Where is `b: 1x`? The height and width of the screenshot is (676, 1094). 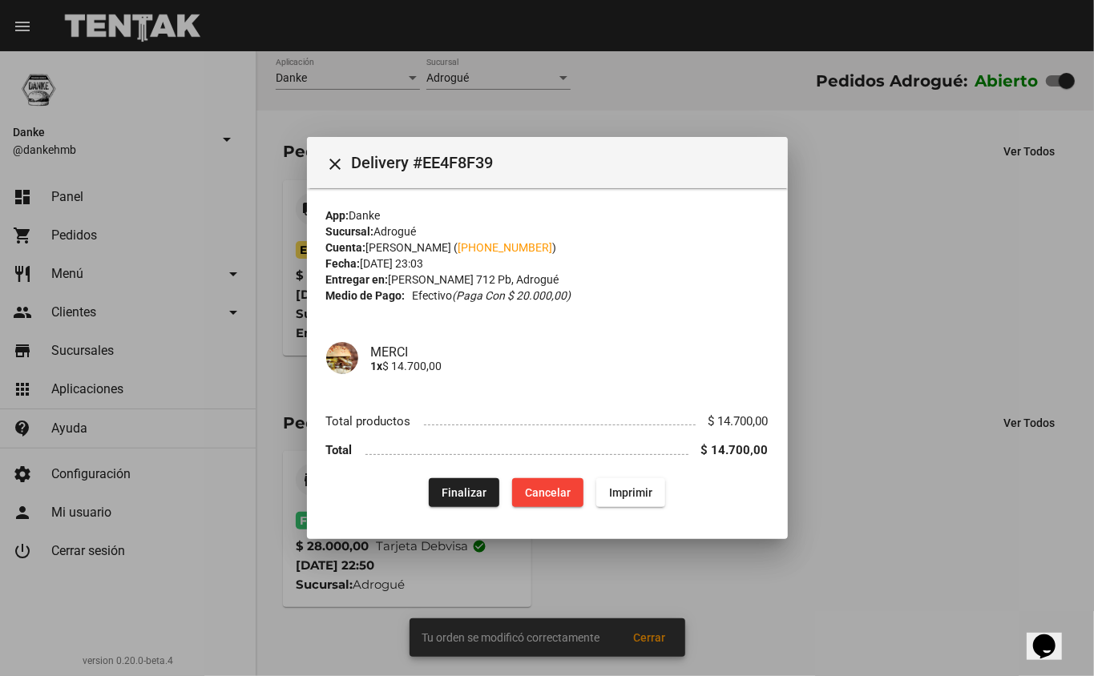 b: 1x is located at coordinates (377, 366).